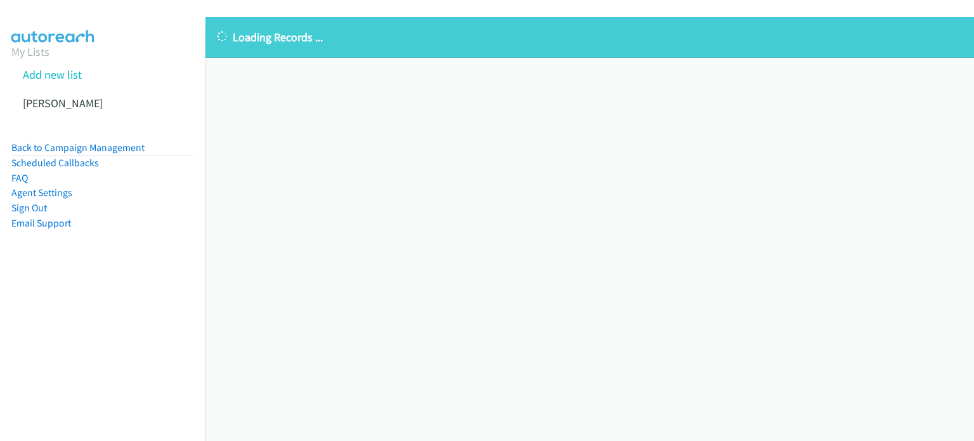 This screenshot has width=974, height=441. What do you see at coordinates (29, 207) in the screenshot?
I see `a: Sign Out` at bounding box center [29, 207].